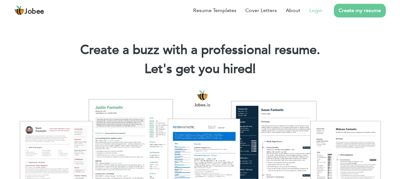 The height and width of the screenshot is (179, 400). What do you see at coordinates (19, 10) in the screenshot?
I see `img: jobee.io` at bounding box center [19, 10].